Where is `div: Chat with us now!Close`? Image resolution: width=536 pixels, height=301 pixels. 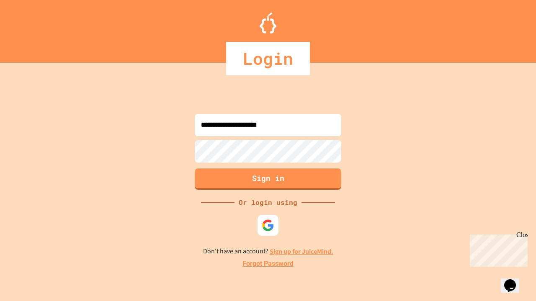
div: Chat with us now!Close is located at coordinates (31, 28).